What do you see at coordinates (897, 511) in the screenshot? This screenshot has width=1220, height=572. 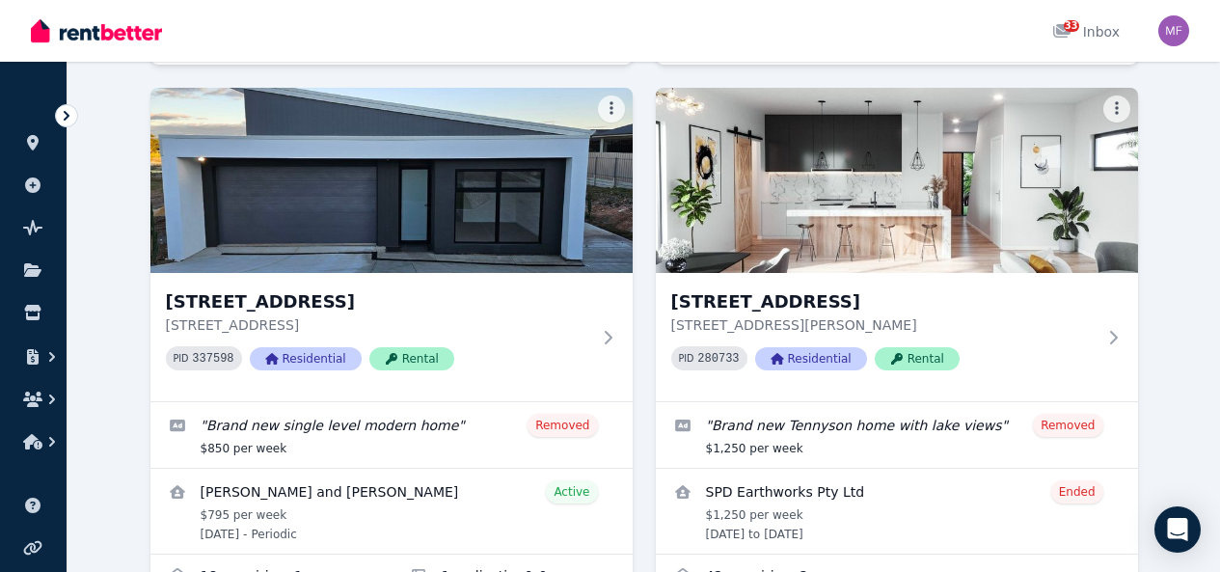 I see `a: View details for SPD Earthworks Pty Ltd` at bounding box center [897, 511].